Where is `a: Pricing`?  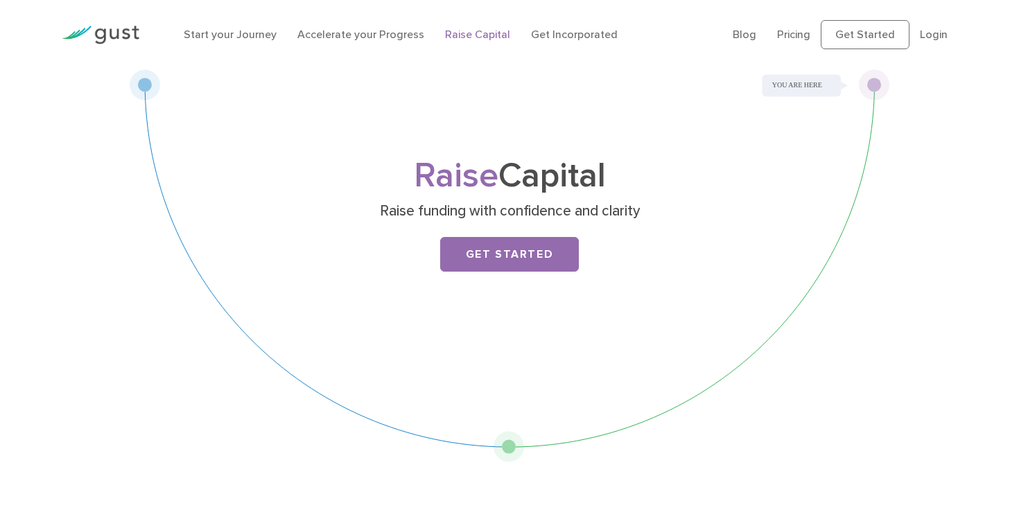
a: Pricing is located at coordinates (794, 34).